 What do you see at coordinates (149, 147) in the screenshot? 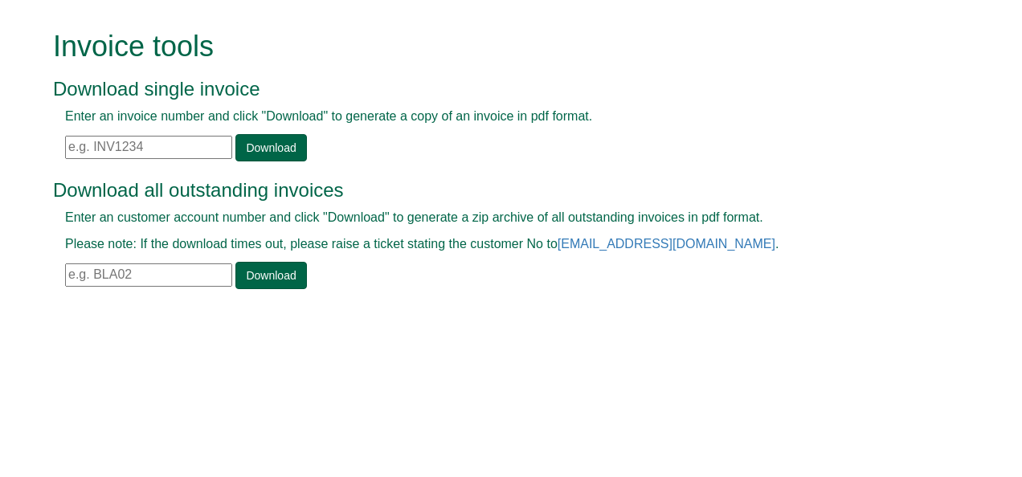
I see `input: e.g. INV1234` at bounding box center [149, 147].